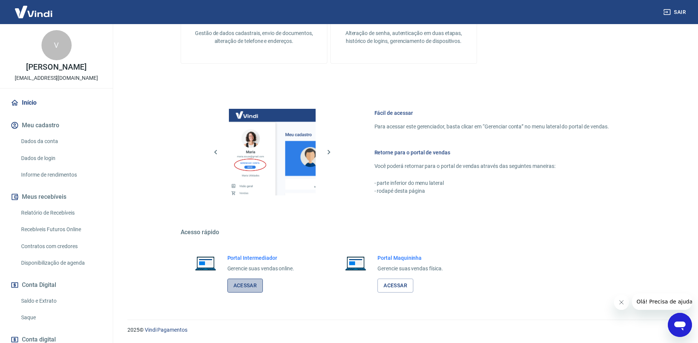 The height and width of the screenshot is (343, 698). I want to click on p: Você poderá retornar para o portal de vendas através das seguintes maneiras:, so click(491, 166).